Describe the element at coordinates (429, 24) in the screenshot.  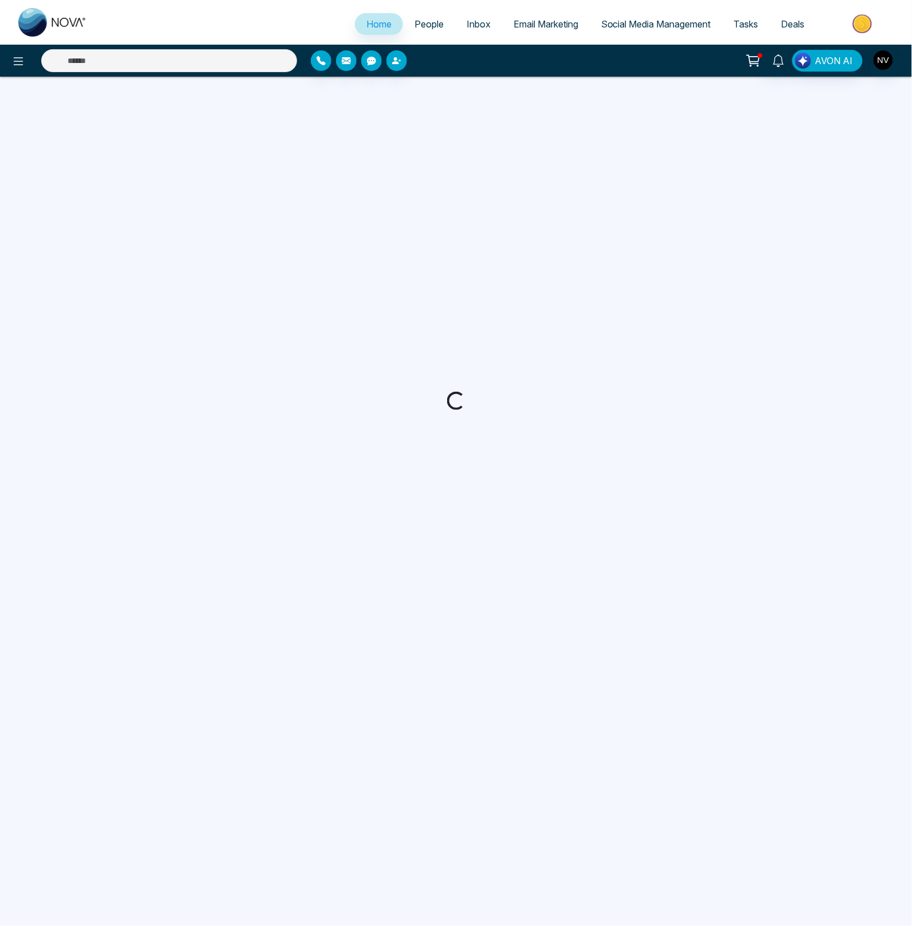
I see `a: People` at that location.